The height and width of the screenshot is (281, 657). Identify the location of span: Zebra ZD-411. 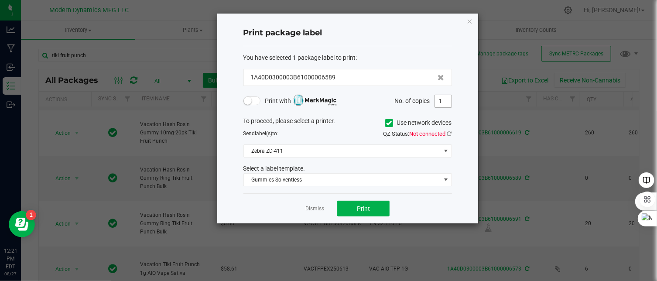
(342, 151).